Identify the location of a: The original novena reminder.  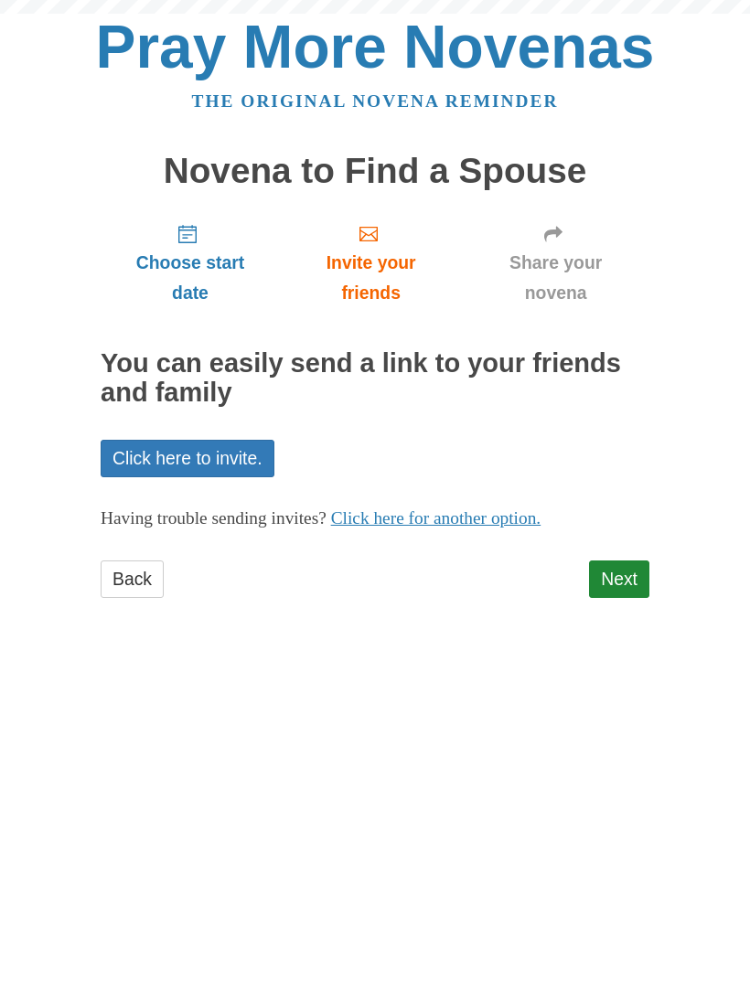
(375, 101).